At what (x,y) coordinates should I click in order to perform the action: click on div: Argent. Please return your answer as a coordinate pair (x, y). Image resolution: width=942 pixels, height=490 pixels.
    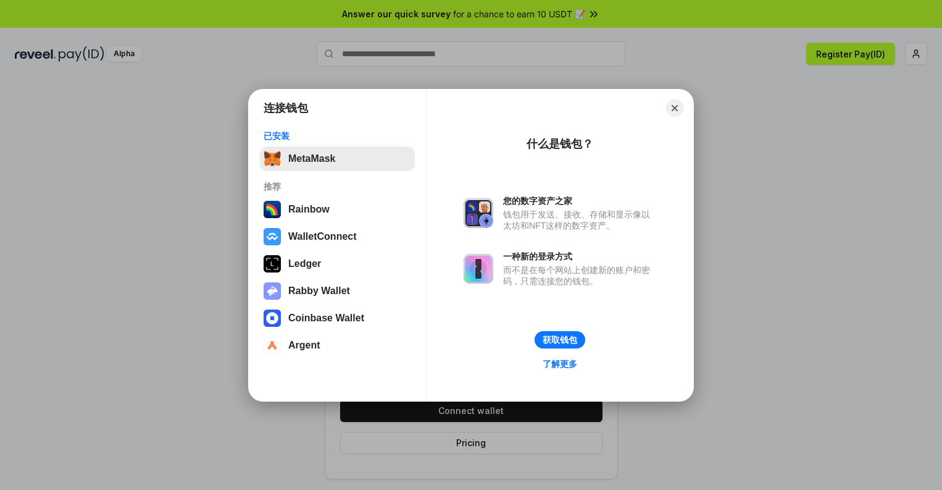
    Looking at the image, I should click on (304, 345).